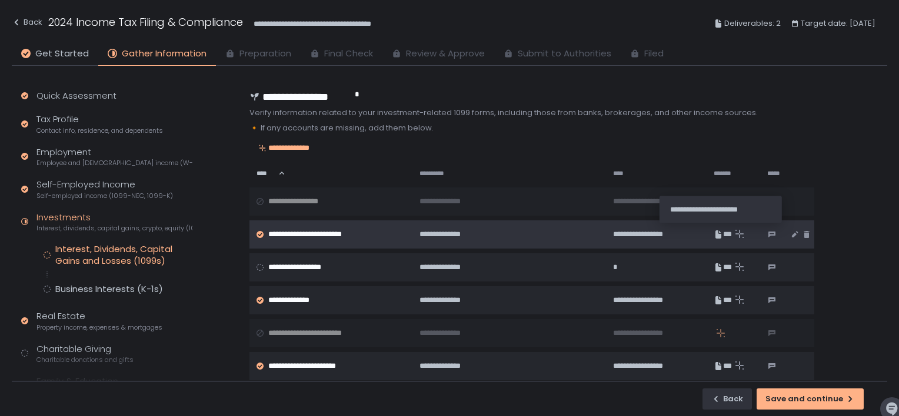  What do you see at coordinates (99, 124) in the screenshot?
I see `div: Tax Profile` at bounding box center [99, 124].